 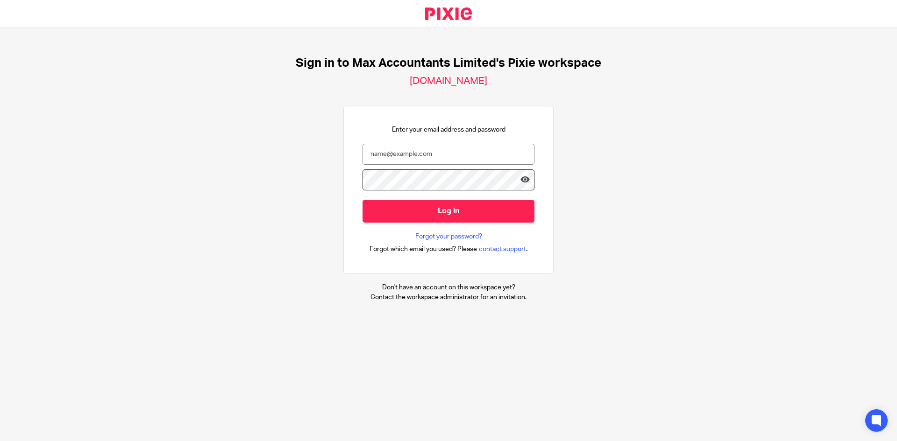 What do you see at coordinates (448, 211) in the screenshot?
I see `input: Log in` at bounding box center [448, 211].